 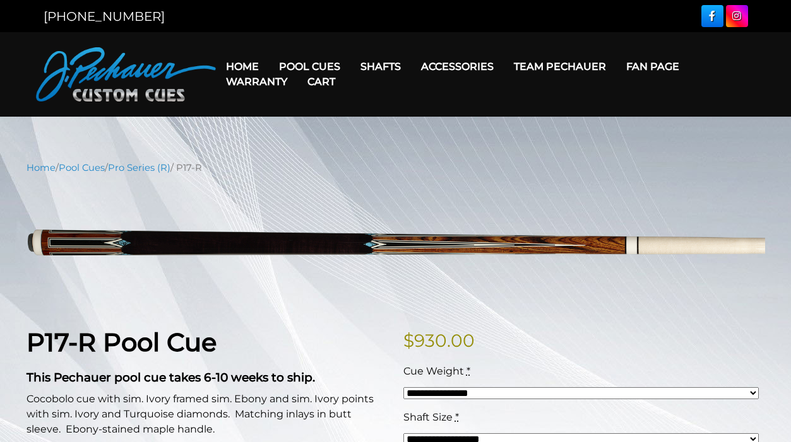 I want to click on span: Cue Weight, so click(x=433, y=371).